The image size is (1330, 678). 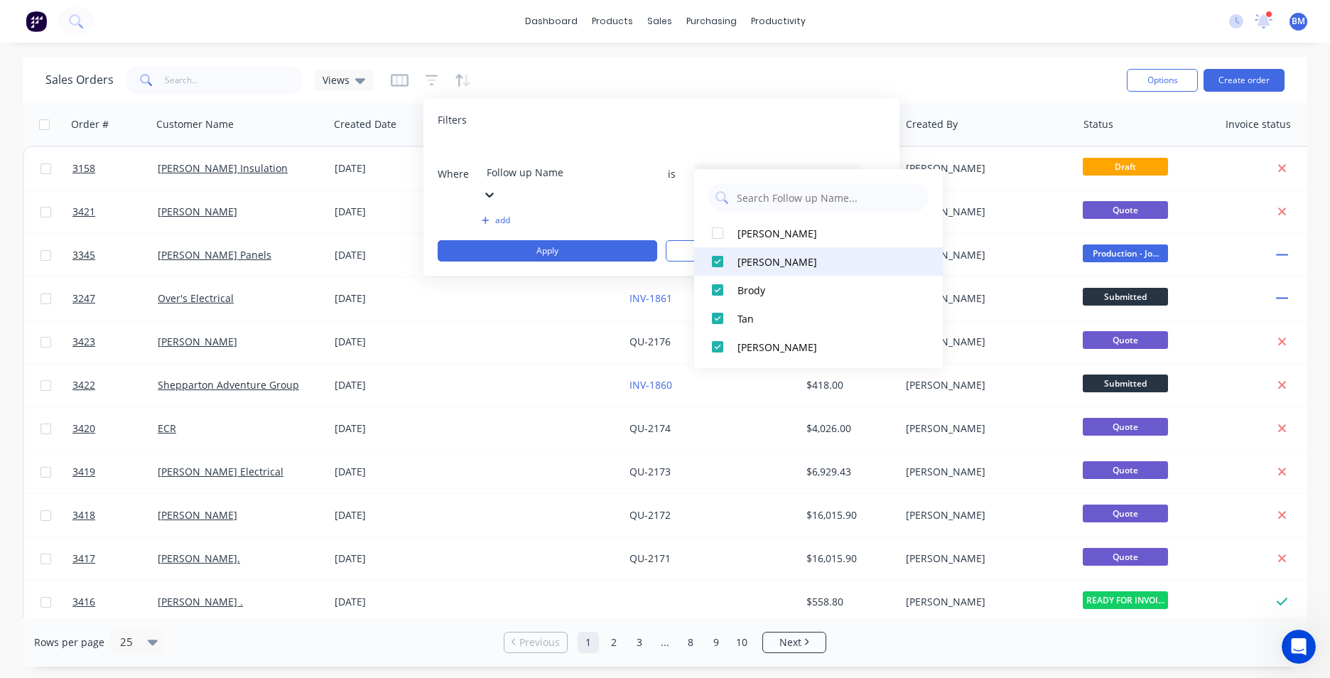 What do you see at coordinates (459, 174) in the screenshot?
I see `span: Where` at bounding box center [459, 174].